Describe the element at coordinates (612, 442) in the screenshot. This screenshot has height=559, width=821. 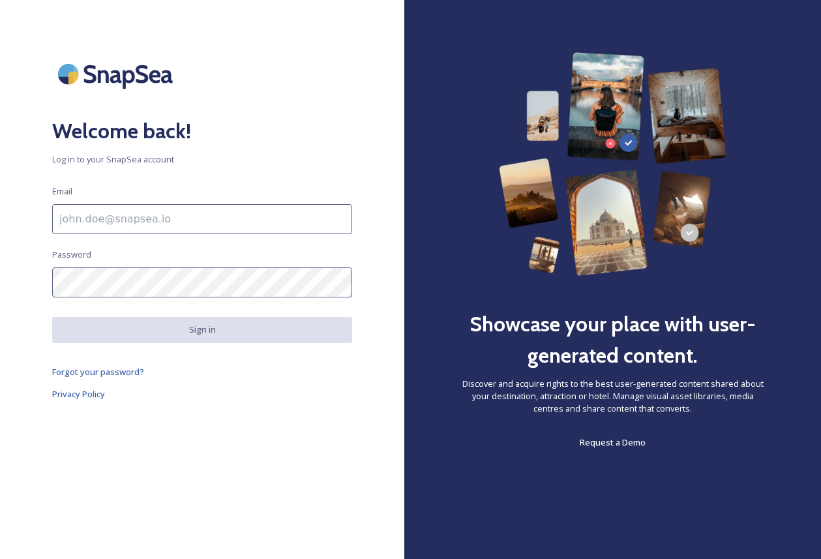
I see `span: Request a Demo` at that location.